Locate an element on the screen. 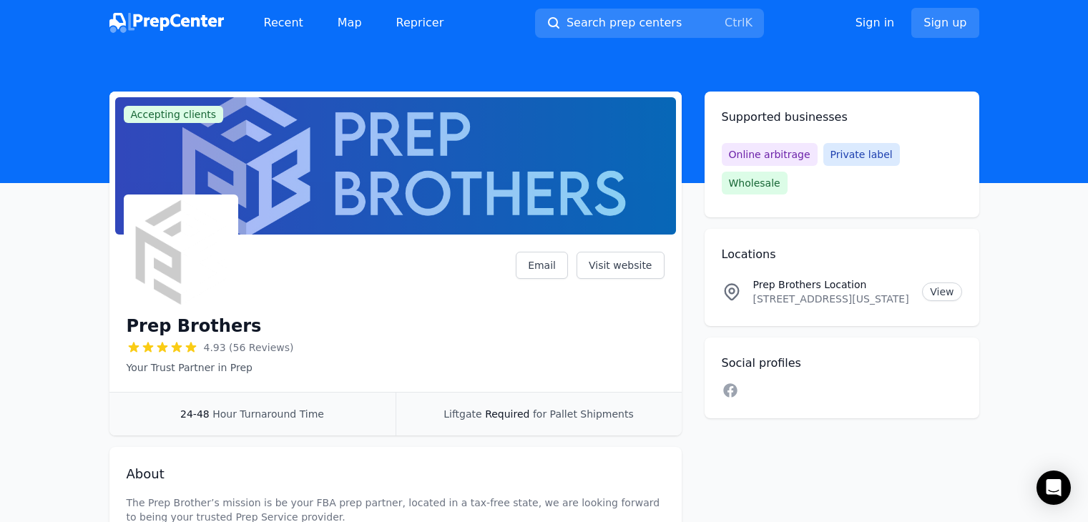  h2: About is located at coordinates (396, 474).